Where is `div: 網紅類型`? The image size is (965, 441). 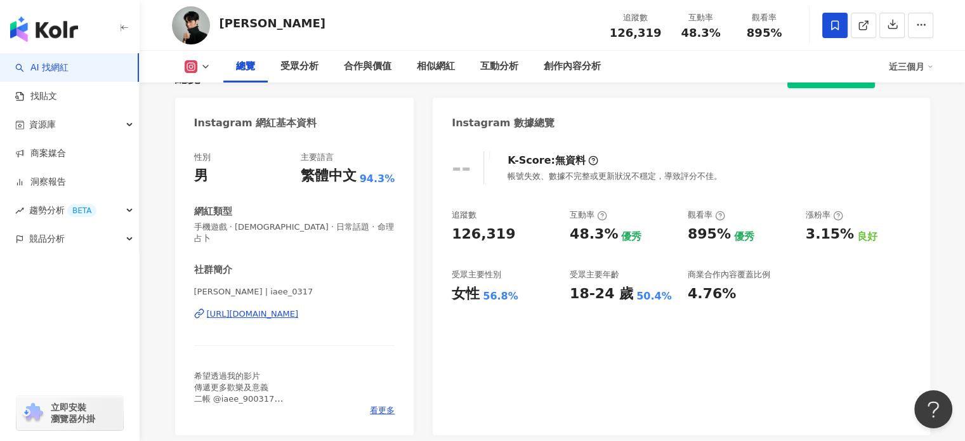 div: 網紅類型 is located at coordinates (213, 211).